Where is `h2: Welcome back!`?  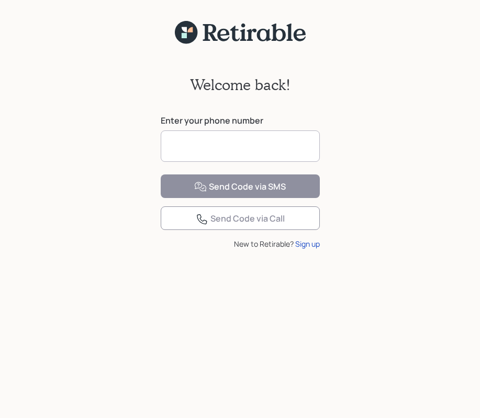 h2: Welcome back! is located at coordinates (240, 85).